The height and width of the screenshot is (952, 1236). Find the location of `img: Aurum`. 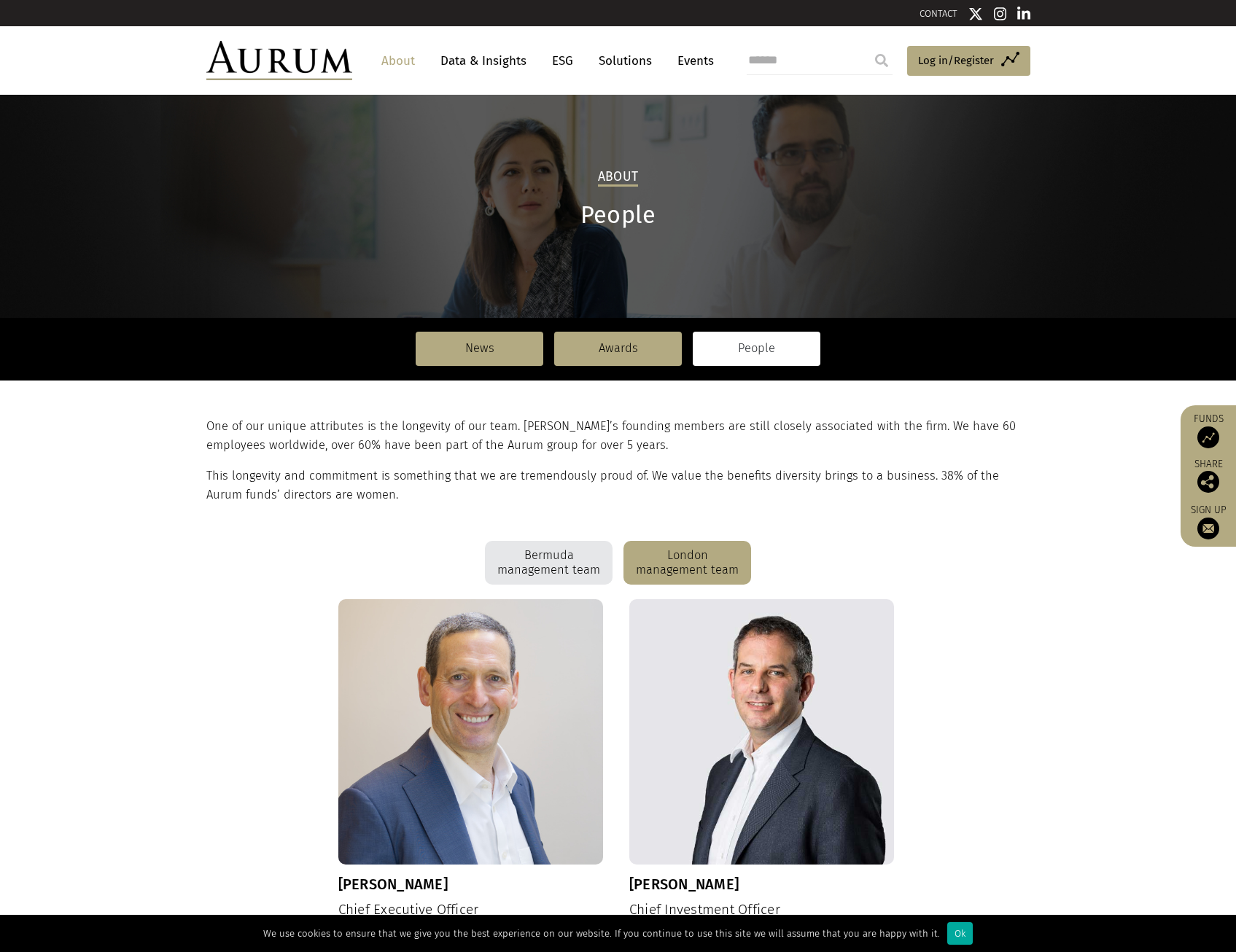

img: Aurum is located at coordinates (279, 61).